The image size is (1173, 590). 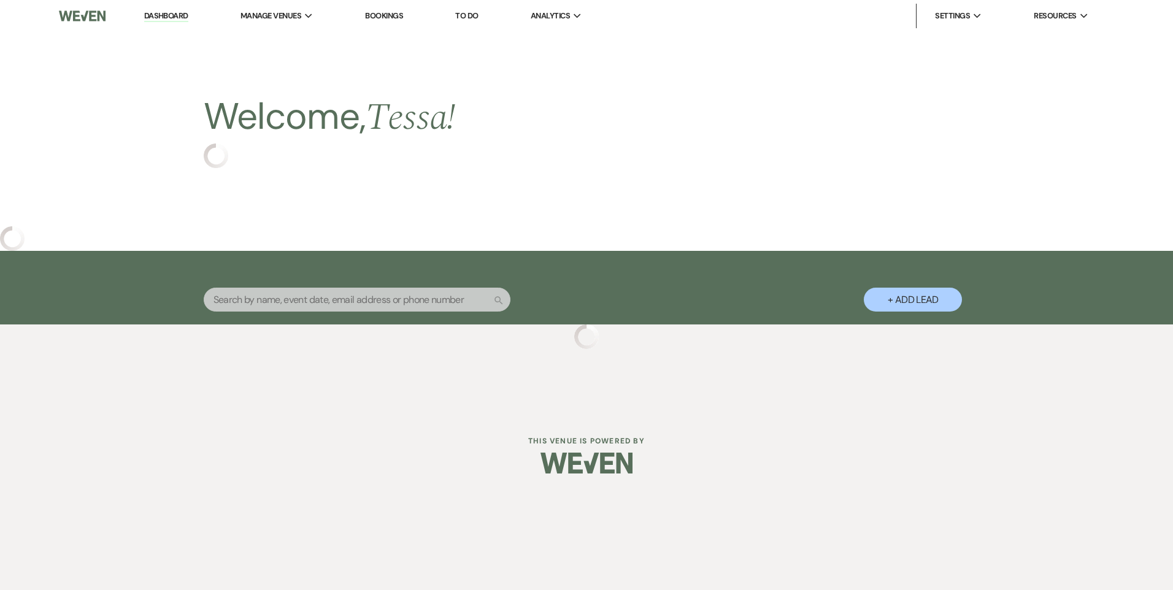 I want to click on h2: Welcome,, so click(x=329, y=117).